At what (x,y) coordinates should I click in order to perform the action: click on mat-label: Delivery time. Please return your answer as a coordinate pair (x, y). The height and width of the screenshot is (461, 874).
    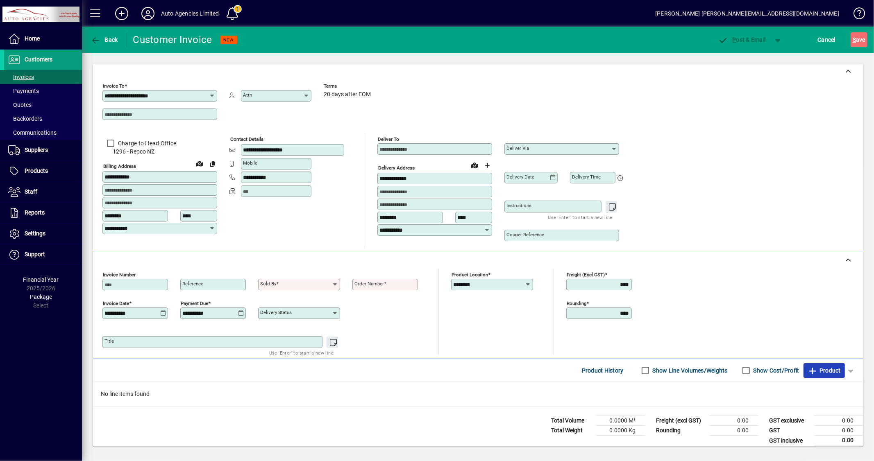
    Looking at the image, I should click on (586, 177).